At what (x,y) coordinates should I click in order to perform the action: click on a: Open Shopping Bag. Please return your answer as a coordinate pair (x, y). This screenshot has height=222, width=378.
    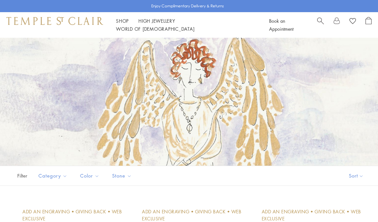
    Looking at the image, I should click on (368, 25).